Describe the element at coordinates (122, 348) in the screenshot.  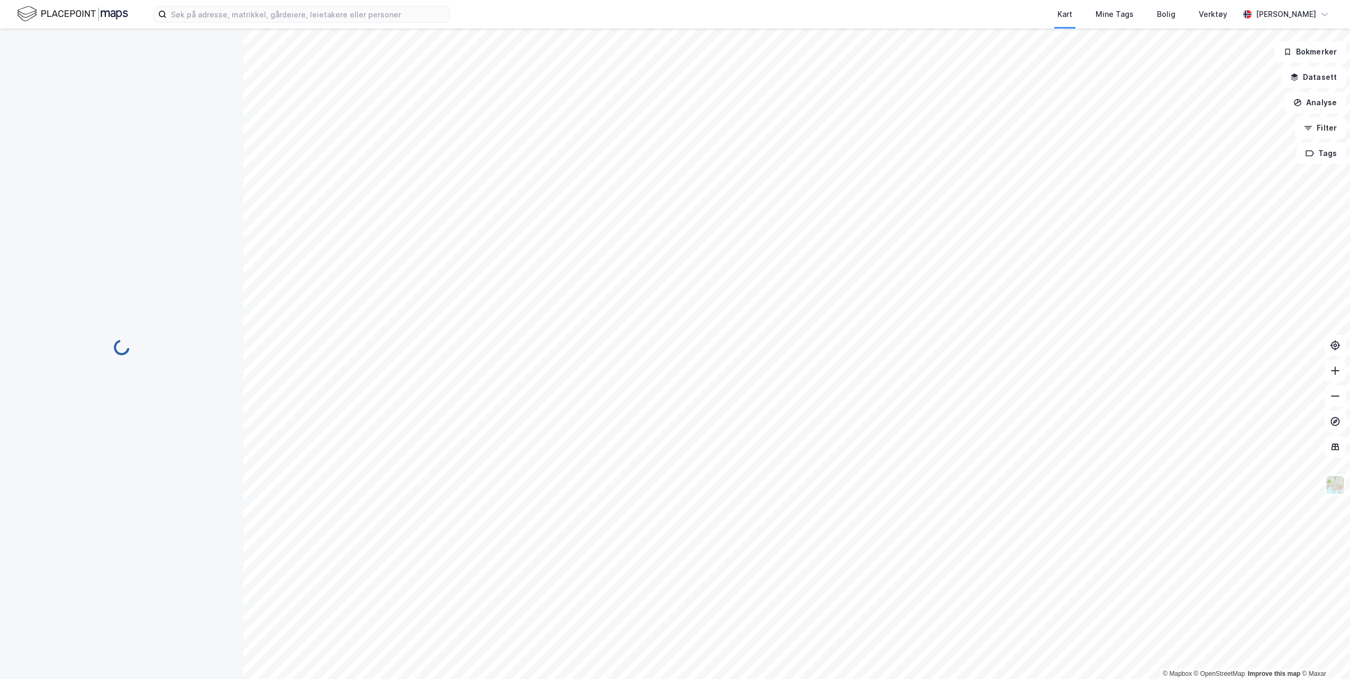
I see `img: spinner.a6d8c91a73a9ac5275cf975e30b51cfb.svg` at that location.